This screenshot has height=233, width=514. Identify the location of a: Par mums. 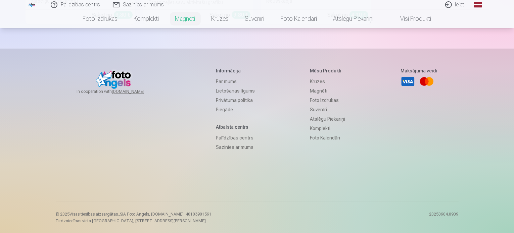
(235, 82).